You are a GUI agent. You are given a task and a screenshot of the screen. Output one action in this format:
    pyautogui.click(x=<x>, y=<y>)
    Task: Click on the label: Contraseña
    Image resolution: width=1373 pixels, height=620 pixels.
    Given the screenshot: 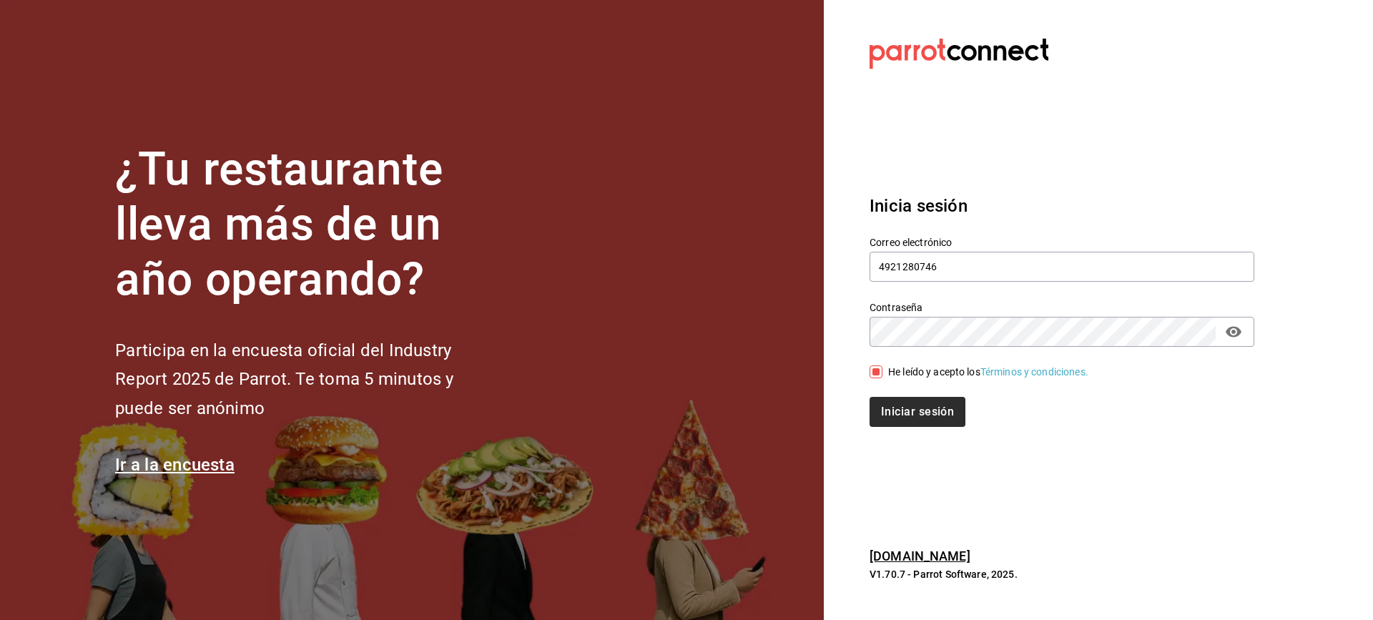 What is the action you would take?
    pyautogui.click(x=1062, y=308)
    